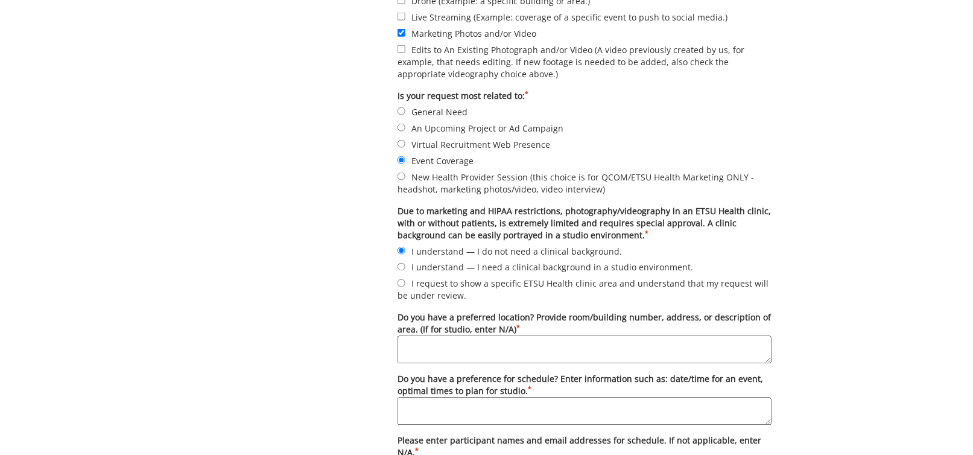 Image resolution: width=973 pixels, height=455 pixels. Describe the element at coordinates (584, 399) in the screenshot. I see `label: Do you have a preference for schedule? Enter information such as: date/time for an event, optimal...` at that location.